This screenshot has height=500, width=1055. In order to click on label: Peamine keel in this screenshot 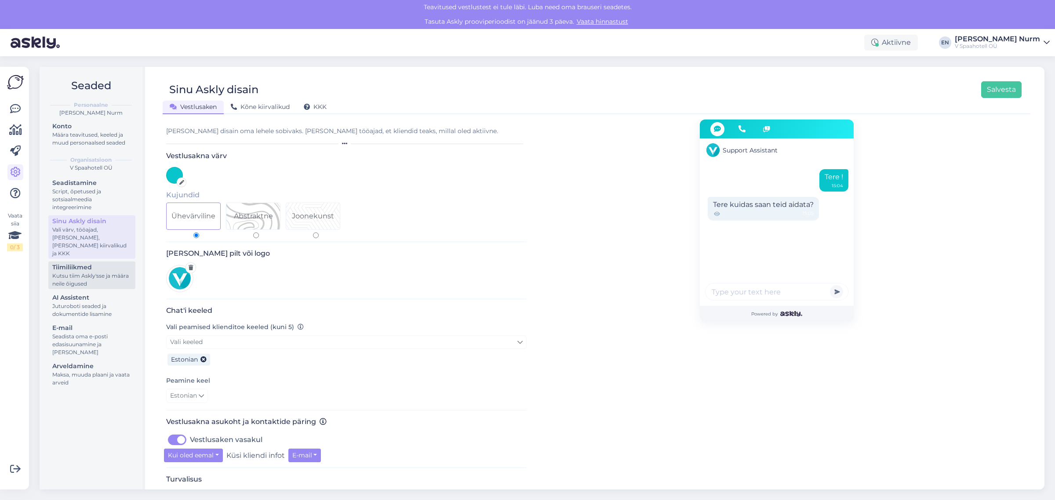, I will do `click(188, 381)`.